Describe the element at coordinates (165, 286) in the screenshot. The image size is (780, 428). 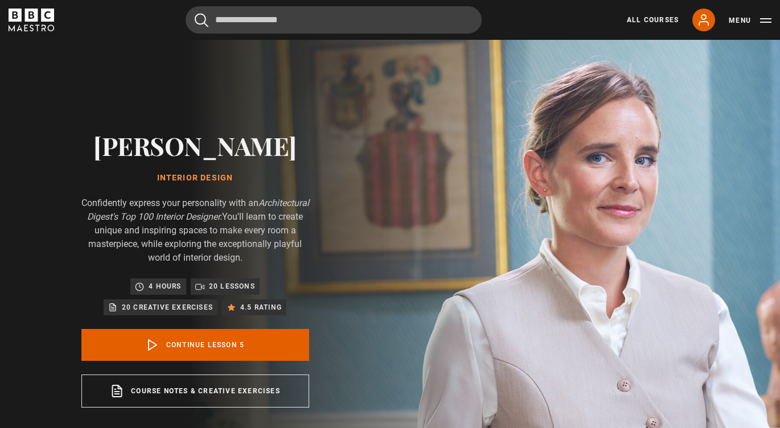
I see `p: 4 hours` at that location.